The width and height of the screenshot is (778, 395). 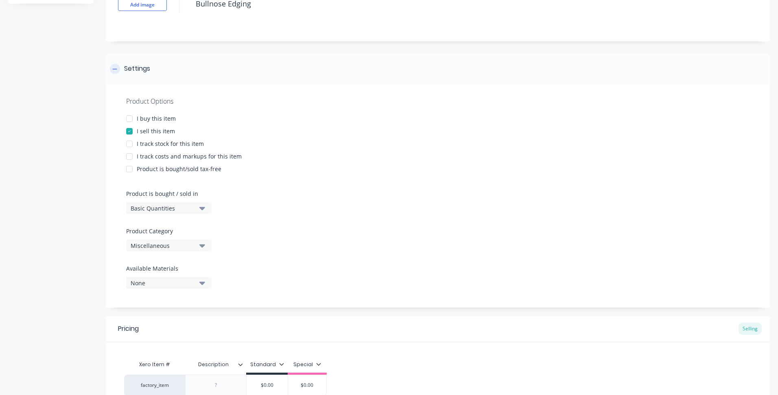 What do you see at coordinates (156, 118) in the screenshot?
I see `div: I buy this item` at bounding box center [156, 118].